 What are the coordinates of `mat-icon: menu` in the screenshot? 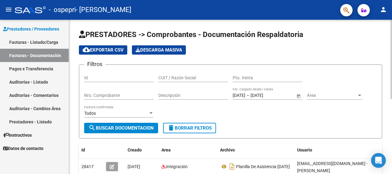 It's located at (9, 10).